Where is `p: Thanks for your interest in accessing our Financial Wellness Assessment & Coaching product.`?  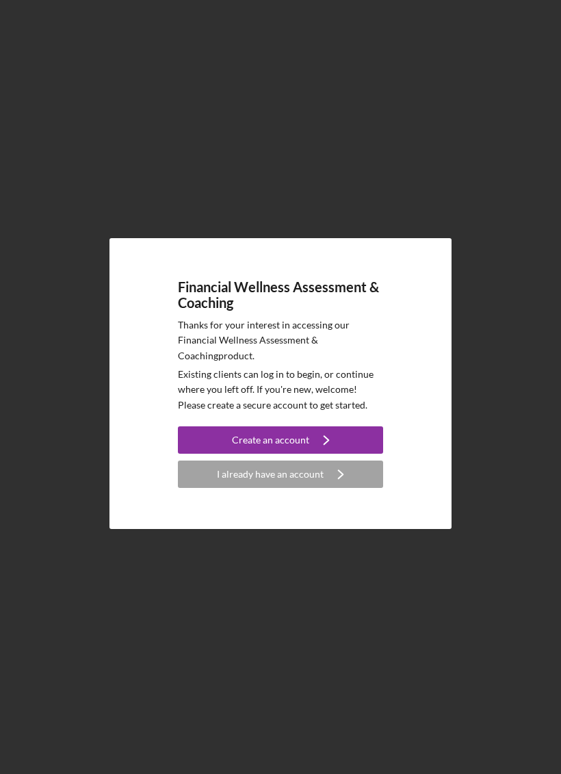
p: Thanks for your interest in accessing our Financial Wellness Assessment & Coaching product. is located at coordinates (280, 340).